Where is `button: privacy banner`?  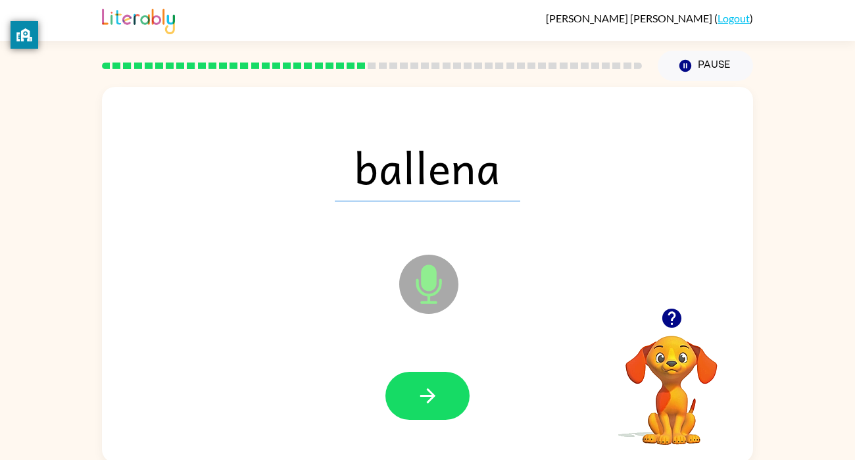
button: privacy banner is located at coordinates (24, 35).